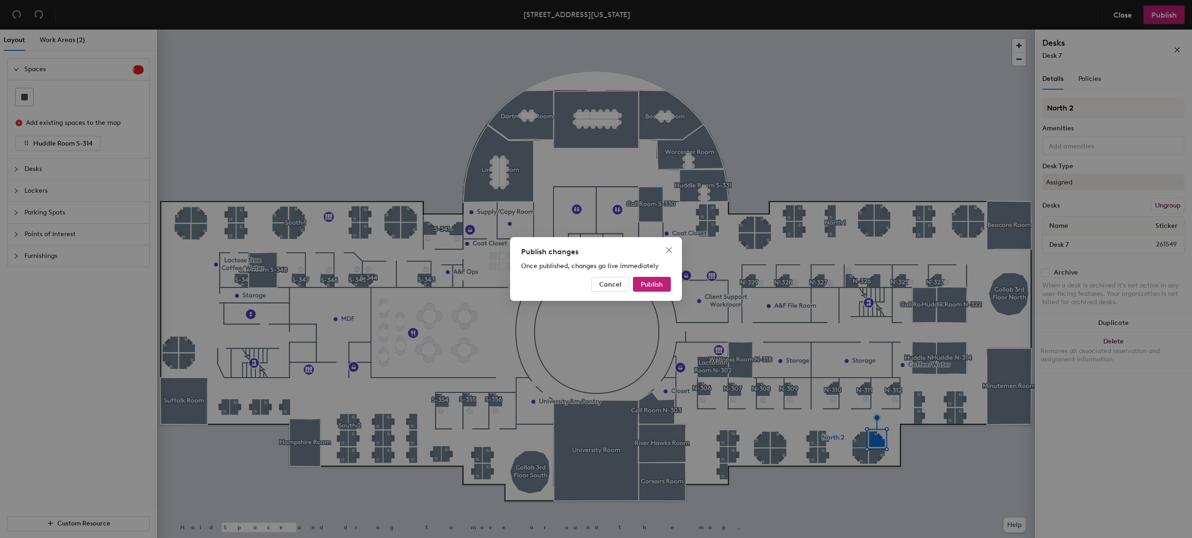  What do you see at coordinates (590, 266) in the screenshot?
I see `span: Once published, changes go live immediately` at bounding box center [590, 266].